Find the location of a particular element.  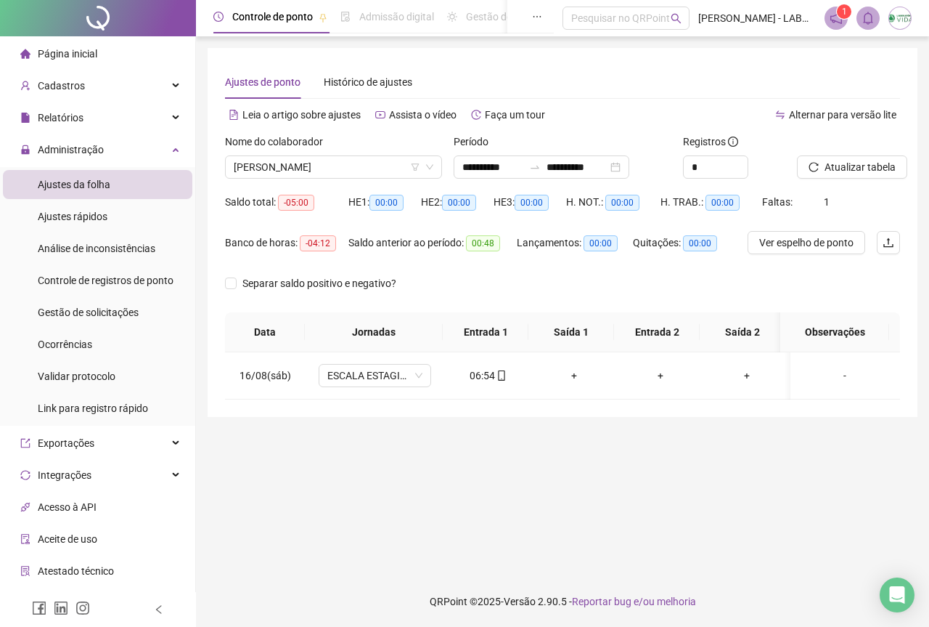

span: Relatórios is located at coordinates (60, 118).